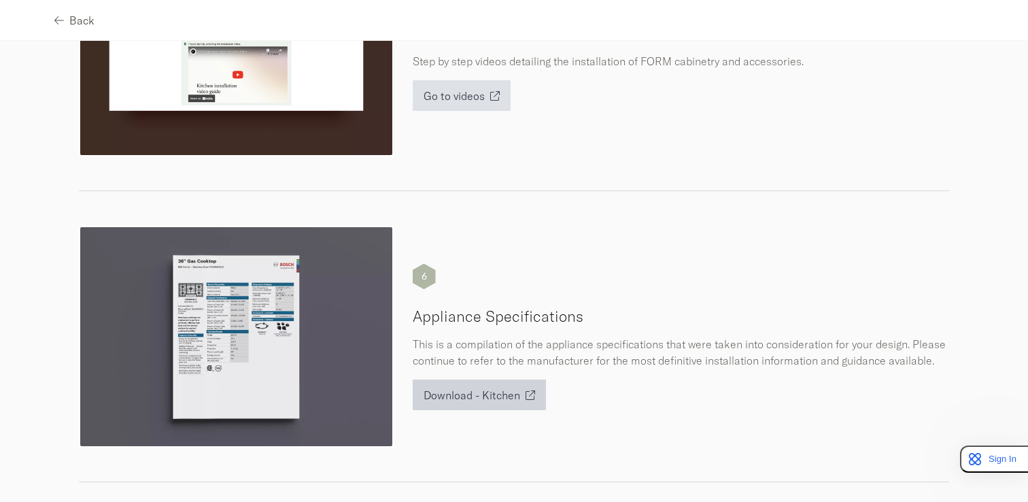 This screenshot has width=1028, height=502. I want to click on span: Back, so click(82, 20).